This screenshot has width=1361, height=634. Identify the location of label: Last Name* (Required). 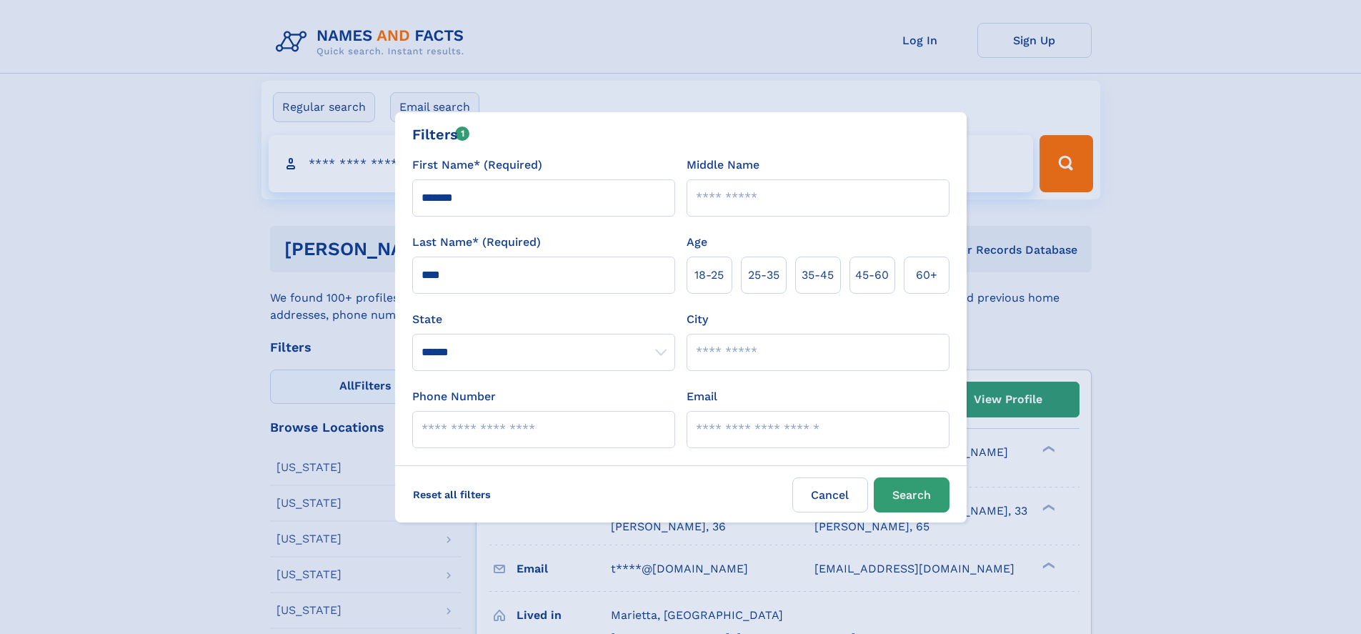
(476, 242).